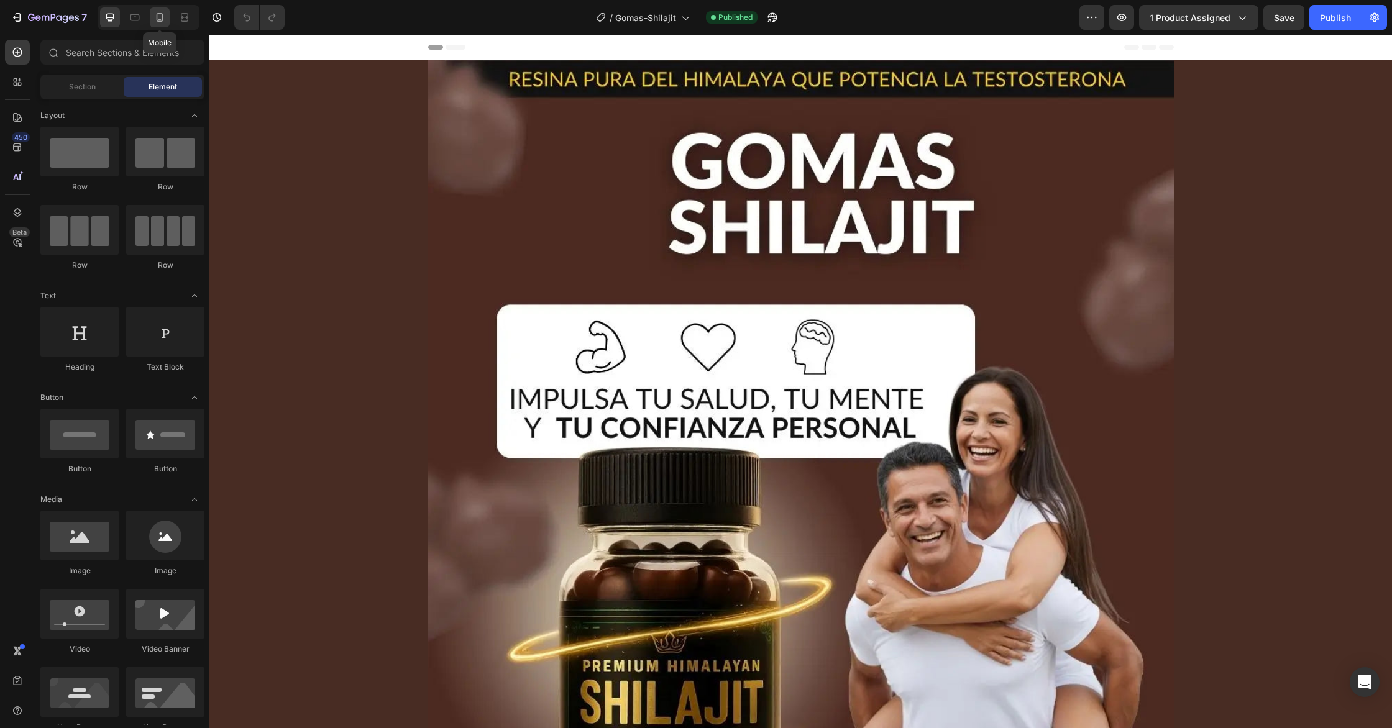  I want to click on span: Gomas-Shilajit, so click(646, 17).